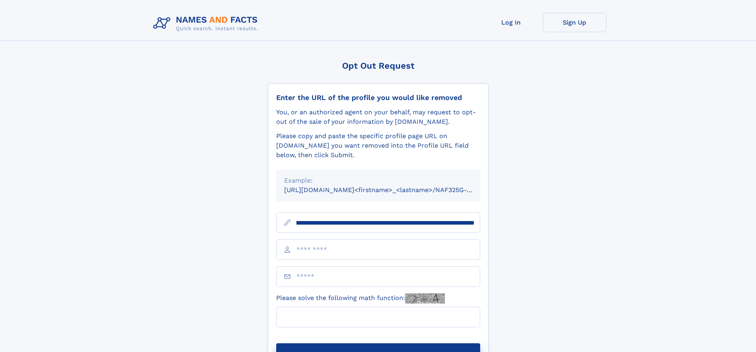 The height and width of the screenshot is (352, 756). What do you see at coordinates (378, 117) in the screenshot?
I see `div: You, or an authorized agent on your behalf, may request to opt-out of the sale of your informatio...` at bounding box center [378, 117].